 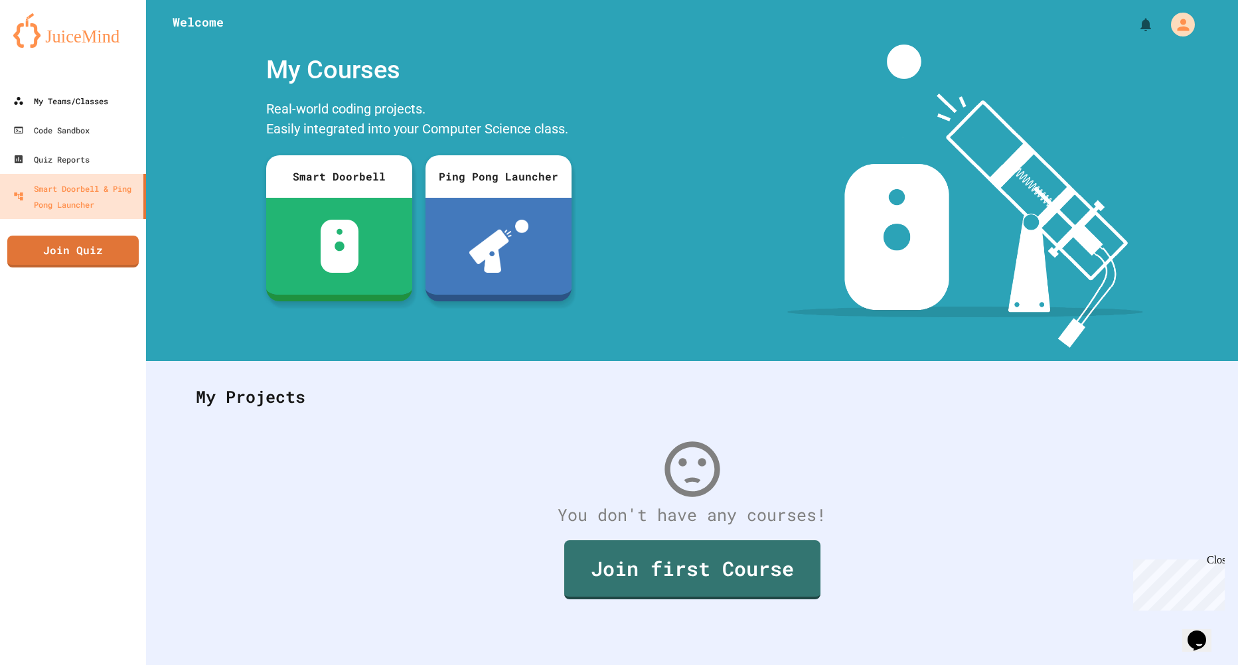 I want to click on div: My Notifications, so click(x=1136, y=25).